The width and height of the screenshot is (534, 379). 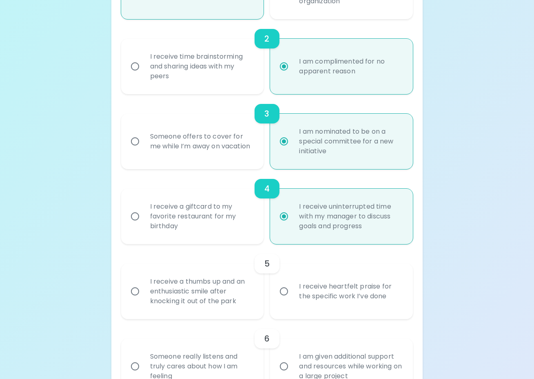 I want to click on h6: 2, so click(x=267, y=39).